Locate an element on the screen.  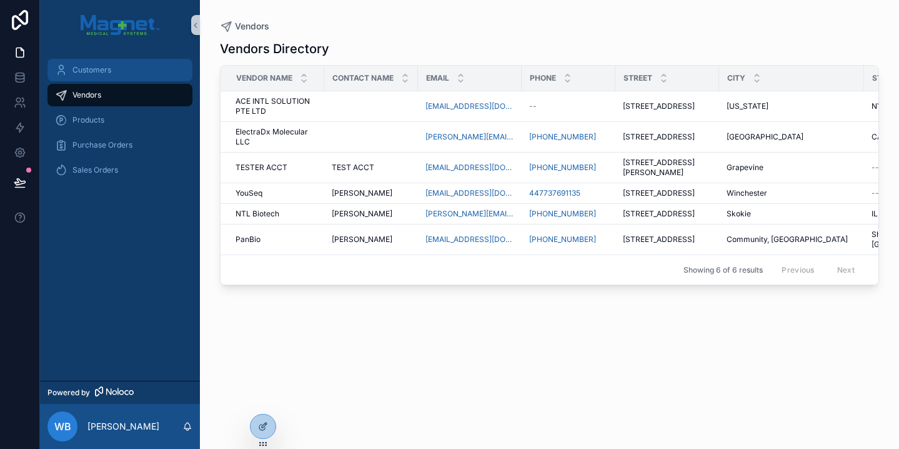
a: PanBio is located at coordinates (276, 239).